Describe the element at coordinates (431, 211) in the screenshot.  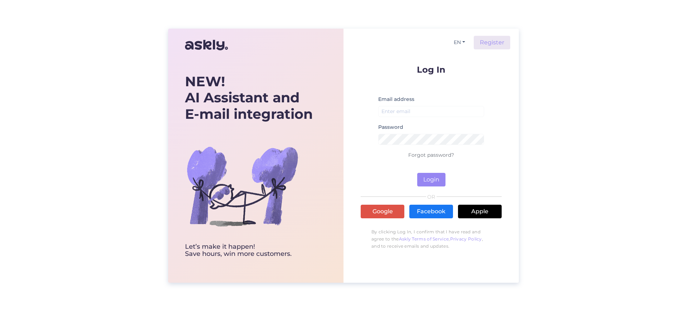
I see `a: Facebook` at that location.